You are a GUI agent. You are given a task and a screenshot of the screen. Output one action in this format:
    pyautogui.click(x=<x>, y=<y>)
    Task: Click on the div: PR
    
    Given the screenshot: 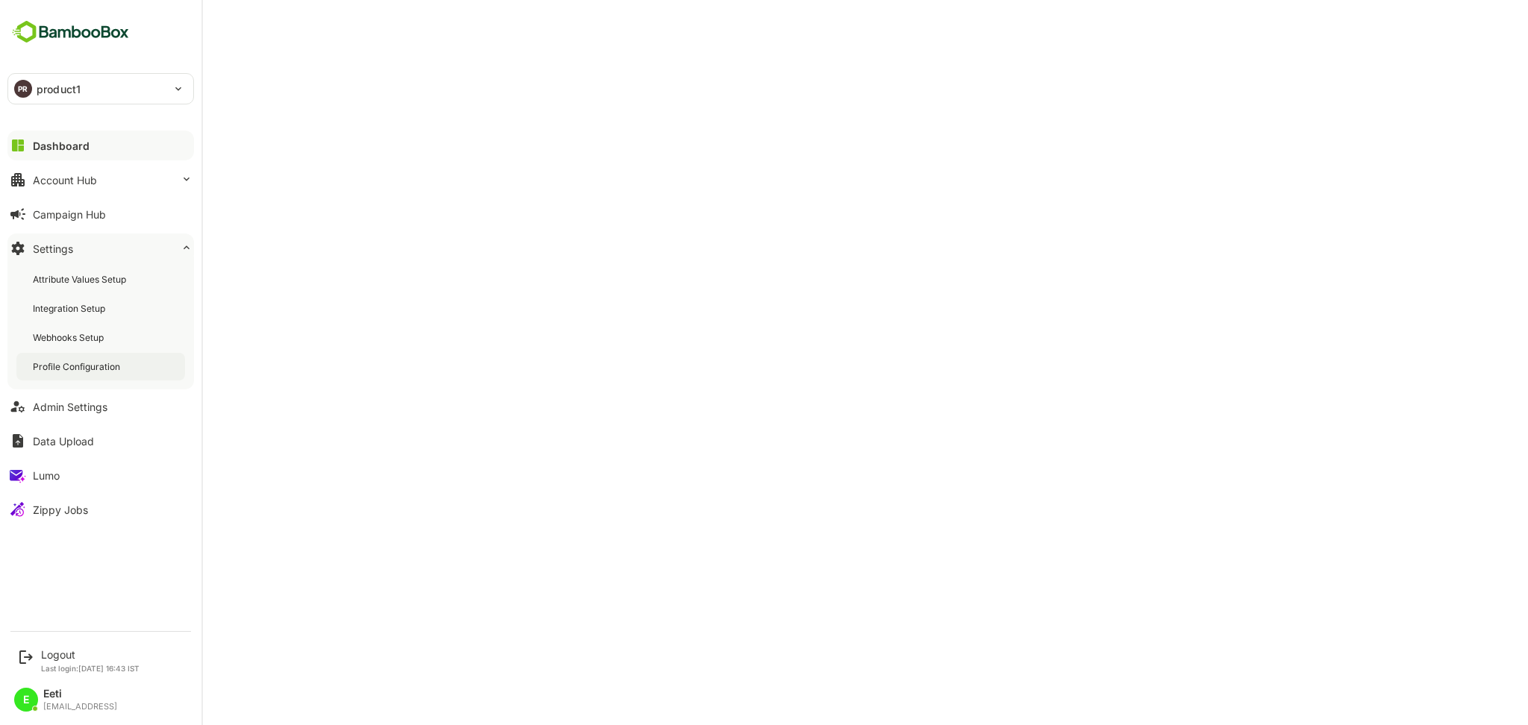 What is the action you would take?
    pyautogui.click(x=23, y=89)
    